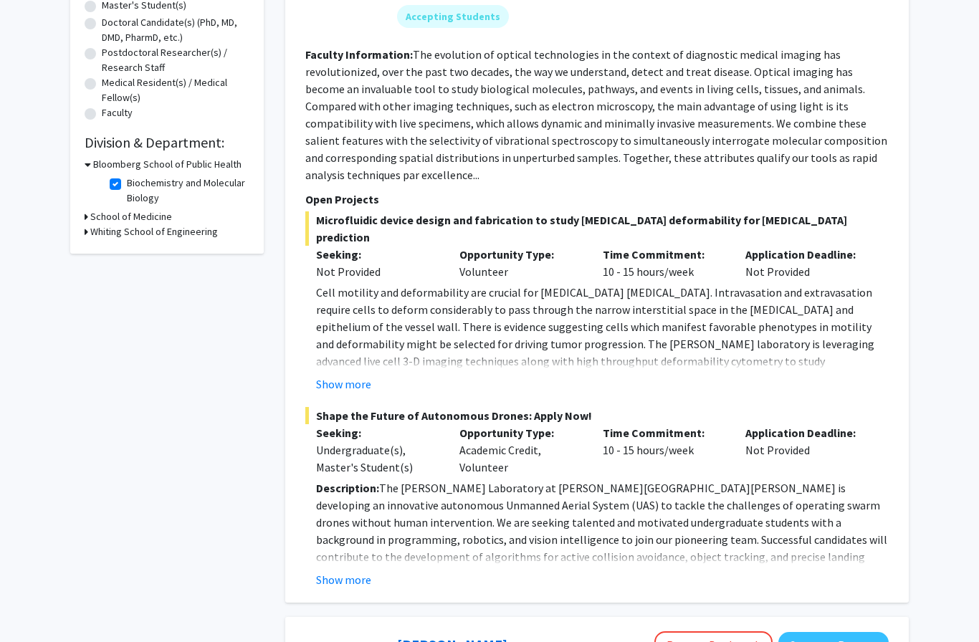 The width and height of the screenshot is (979, 642). I want to click on h2: Division & Department:, so click(167, 143).